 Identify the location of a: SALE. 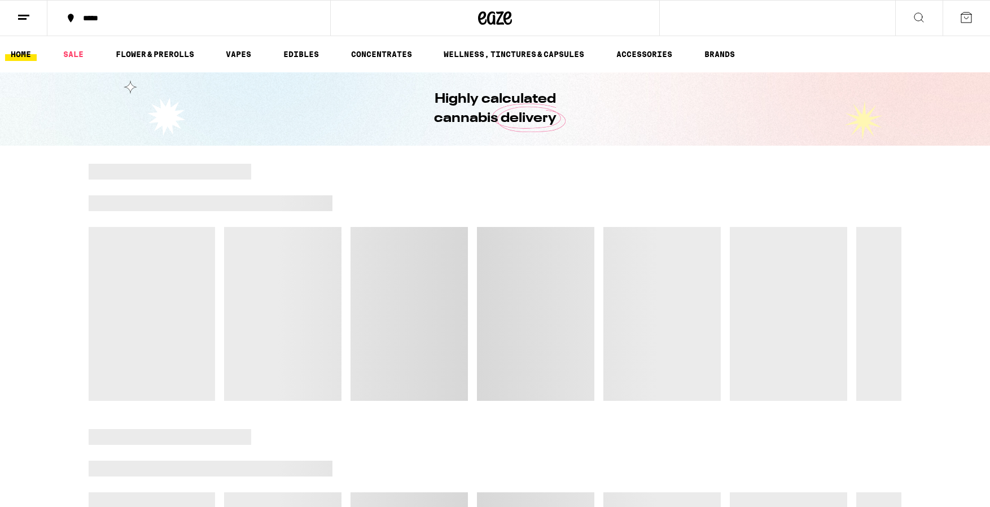
(73, 54).